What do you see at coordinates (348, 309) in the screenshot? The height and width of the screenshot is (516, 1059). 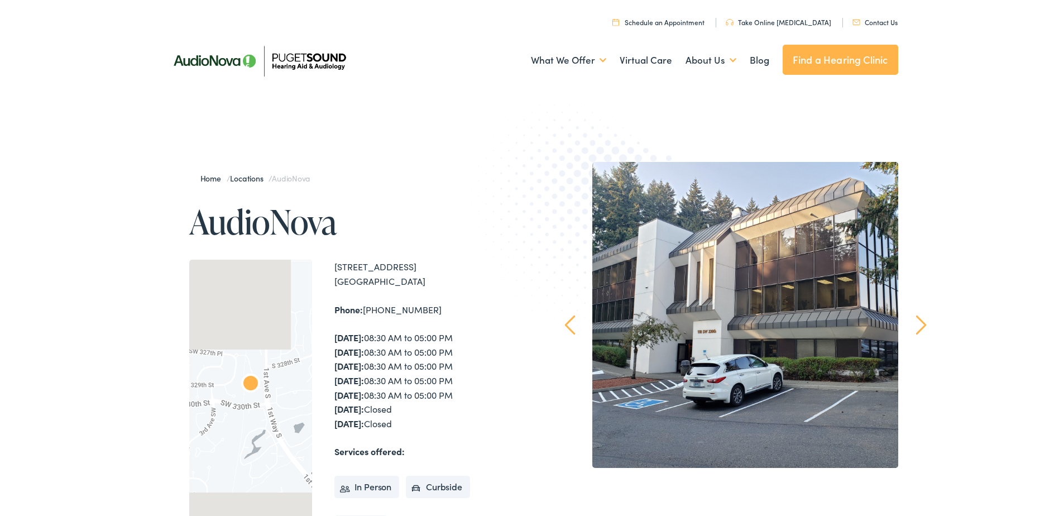 I see `strong: Phone:` at bounding box center [348, 309].